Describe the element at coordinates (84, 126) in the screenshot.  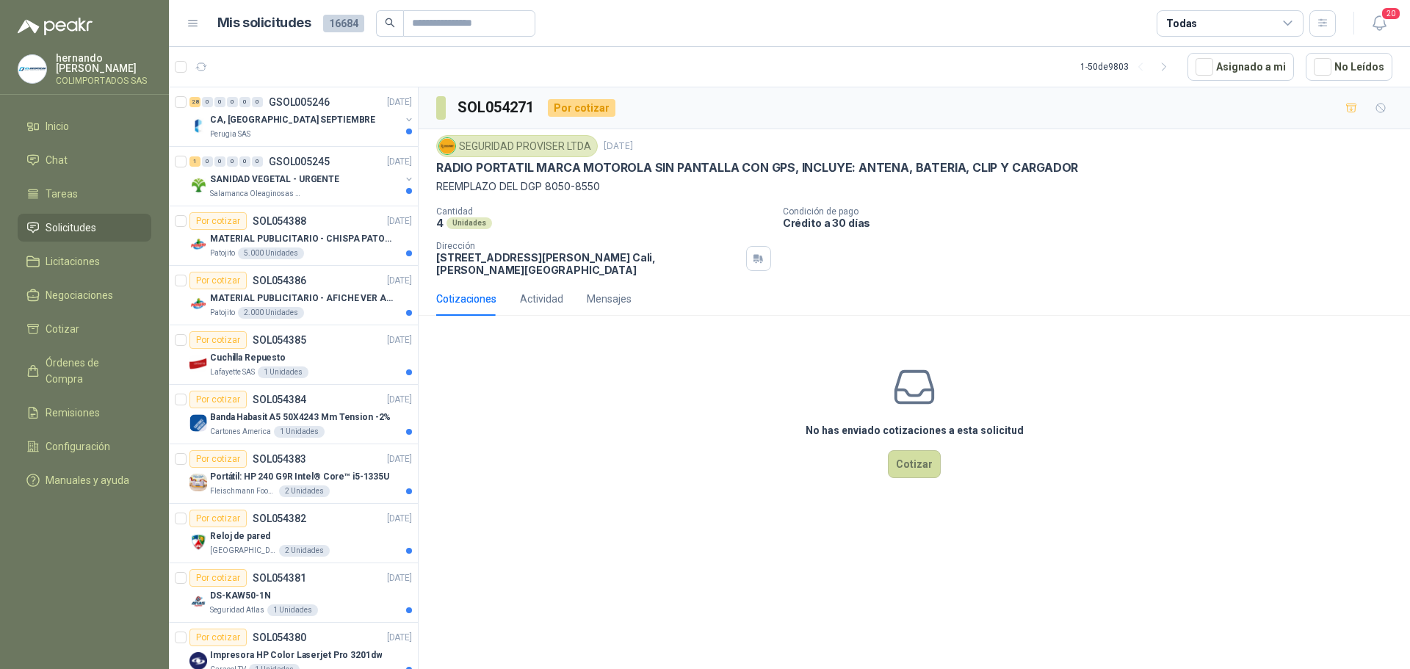
I see `a: Inicio` at that location.